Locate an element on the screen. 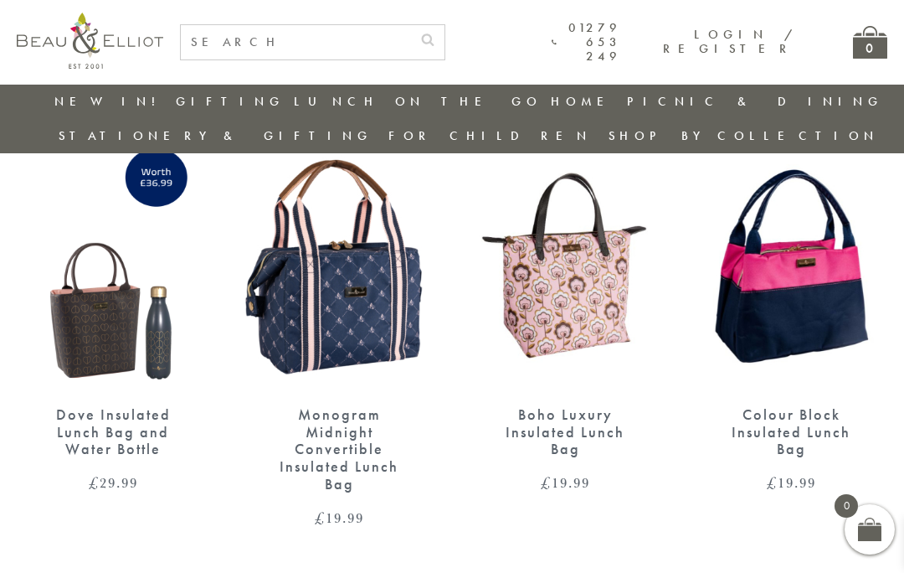  a: Dove Insulated Lunch Bag and Water Bottle Dove Insulated Lunch Bag and Water Bottle £29.99 is located at coordinates (113, 315).